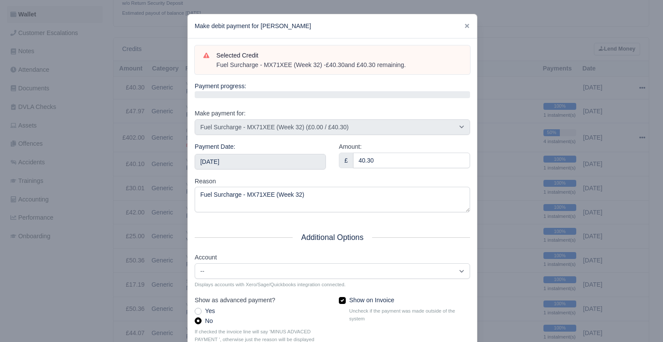  What do you see at coordinates (205, 181) in the screenshot?
I see `label: Reason` at bounding box center [205, 181].